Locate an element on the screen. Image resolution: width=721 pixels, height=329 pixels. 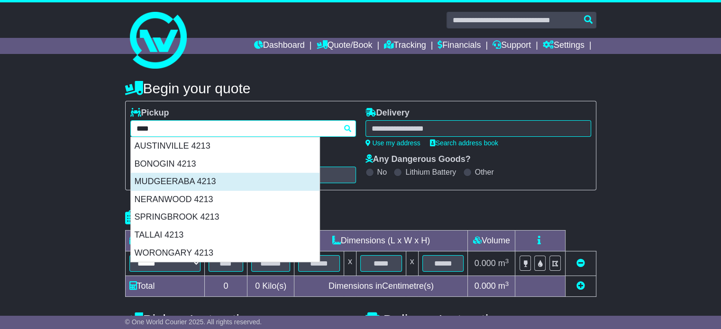
a: Support is located at coordinates (511, 46).